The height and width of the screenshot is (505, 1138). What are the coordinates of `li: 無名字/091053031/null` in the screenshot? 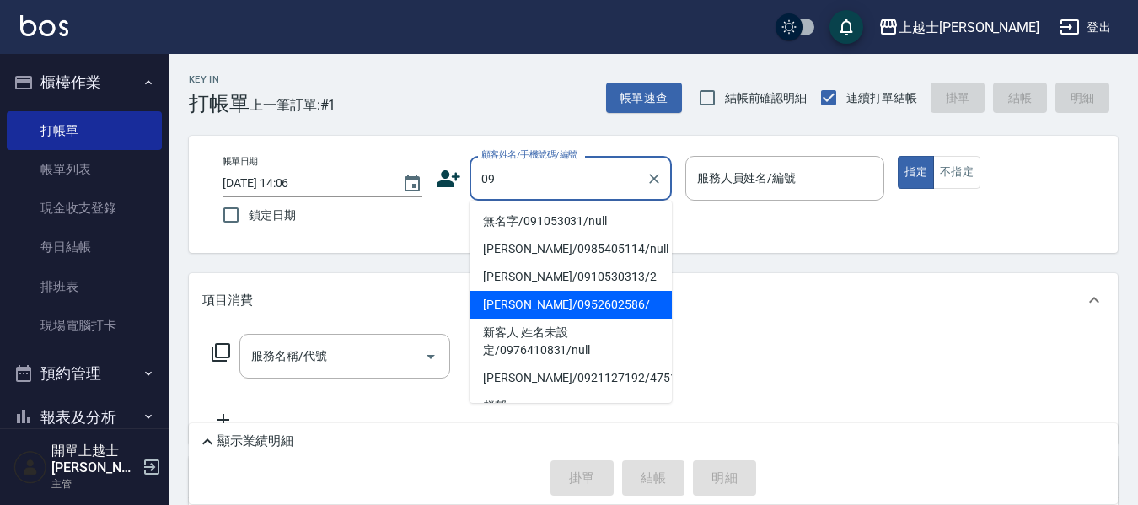 It's located at (571, 221).